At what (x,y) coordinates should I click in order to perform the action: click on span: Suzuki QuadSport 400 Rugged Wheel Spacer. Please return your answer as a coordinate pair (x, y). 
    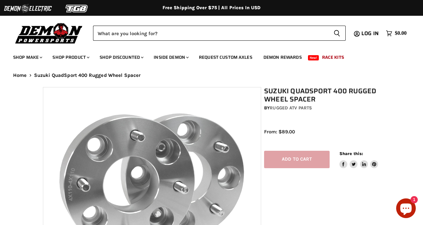
    Looking at the image, I should click on (88, 75).